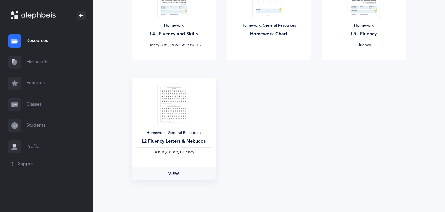 The height and width of the screenshot is (212, 445). Describe the element at coordinates (363, 34) in the screenshot. I see `div: L5 - Fluency` at that location.